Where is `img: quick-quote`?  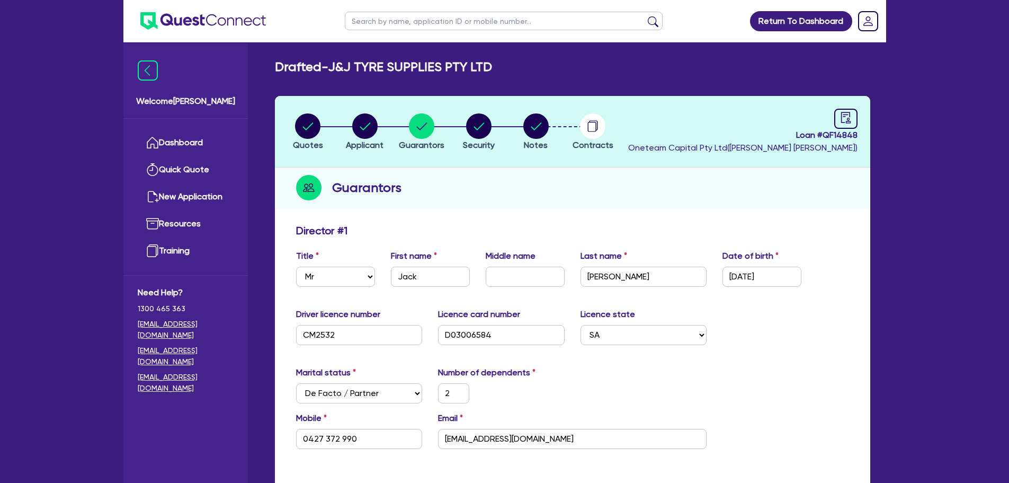 img: quick-quote is located at coordinates (153, 169).